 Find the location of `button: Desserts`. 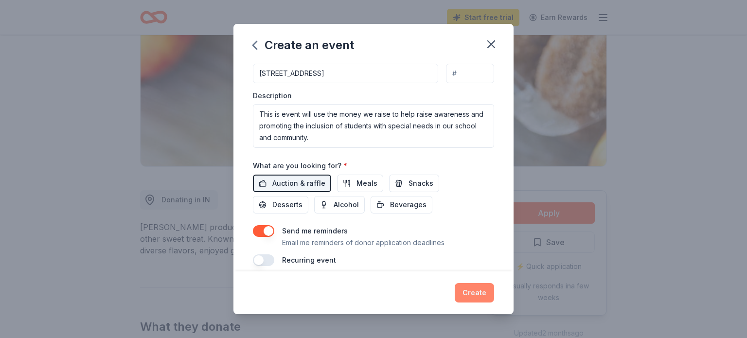

button: Desserts is located at coordinates (280, 205).